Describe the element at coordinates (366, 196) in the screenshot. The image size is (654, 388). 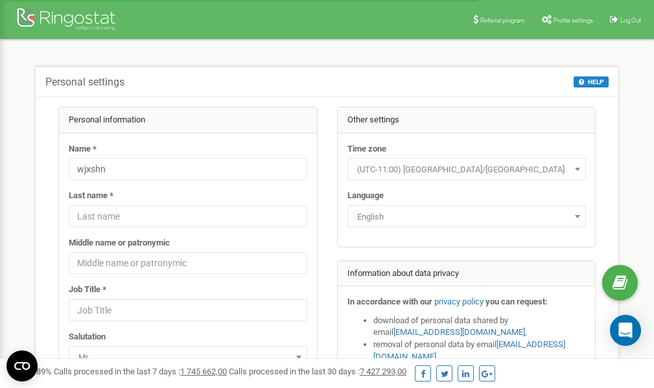
I see `label: Language` at that location.